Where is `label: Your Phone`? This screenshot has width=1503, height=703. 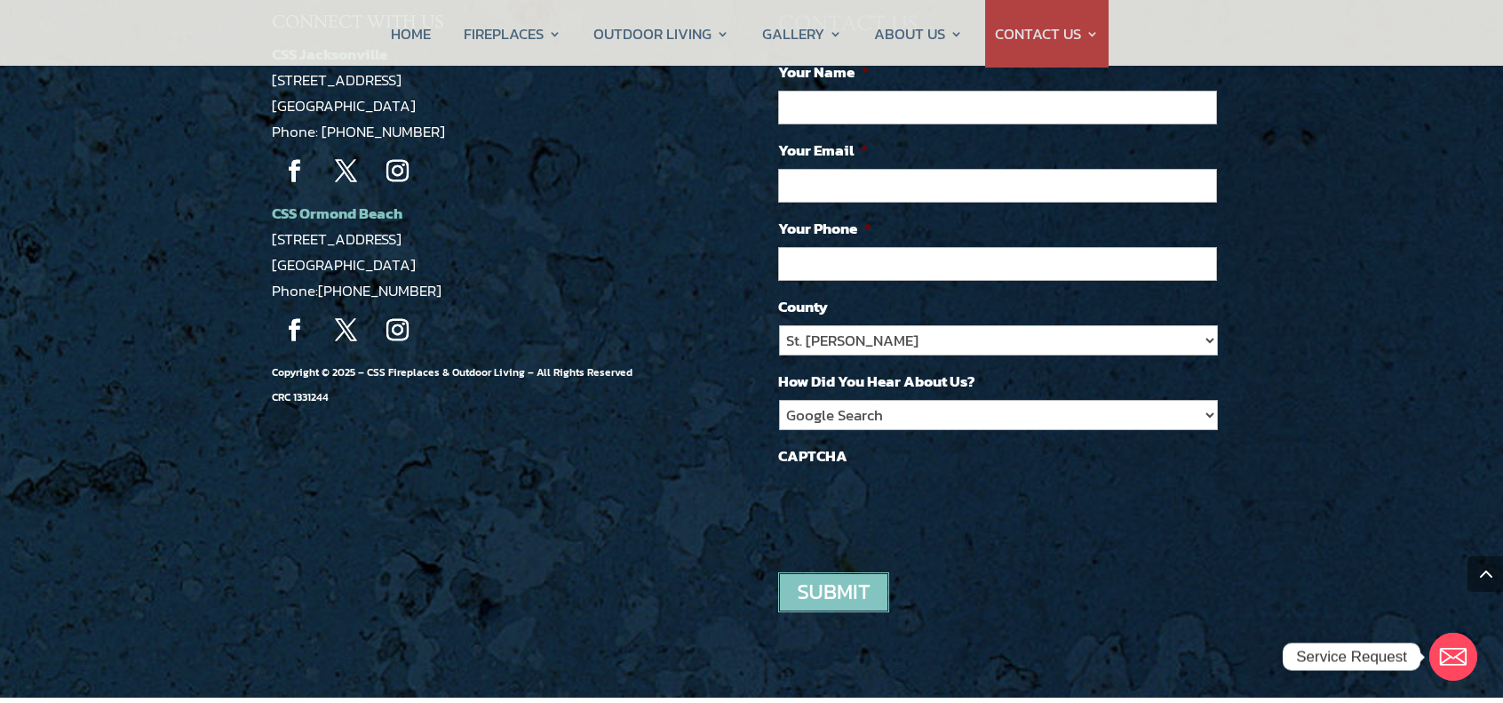 label: Your Phone is located at coordinates (825, 228).